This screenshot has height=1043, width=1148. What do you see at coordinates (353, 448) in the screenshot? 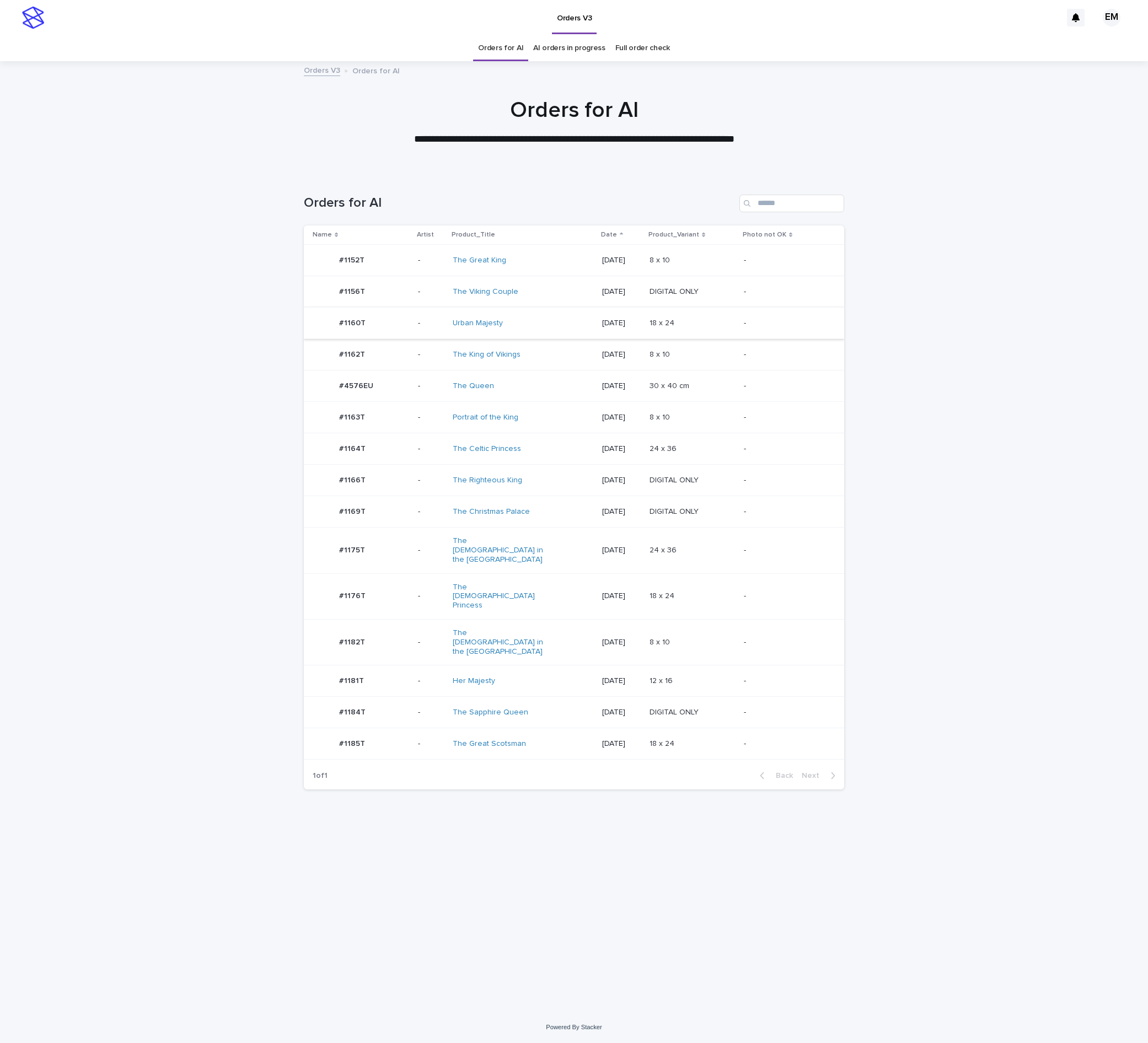
I see `p: #1164T` at bounding box center [353, 448].